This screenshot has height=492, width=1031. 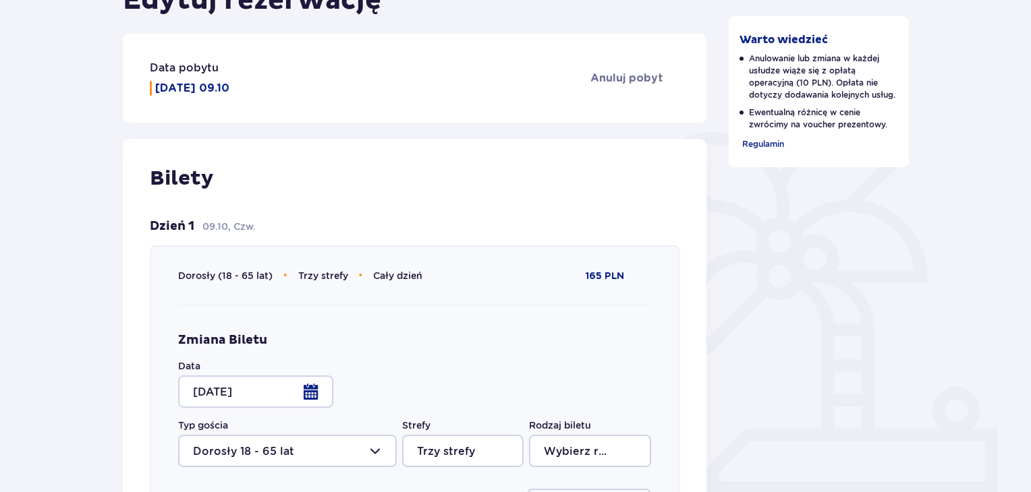 What do you see at coordinates (184, 68) in the screenshot?
I see `p: Data pobytu` at bounding box center [184, 68].